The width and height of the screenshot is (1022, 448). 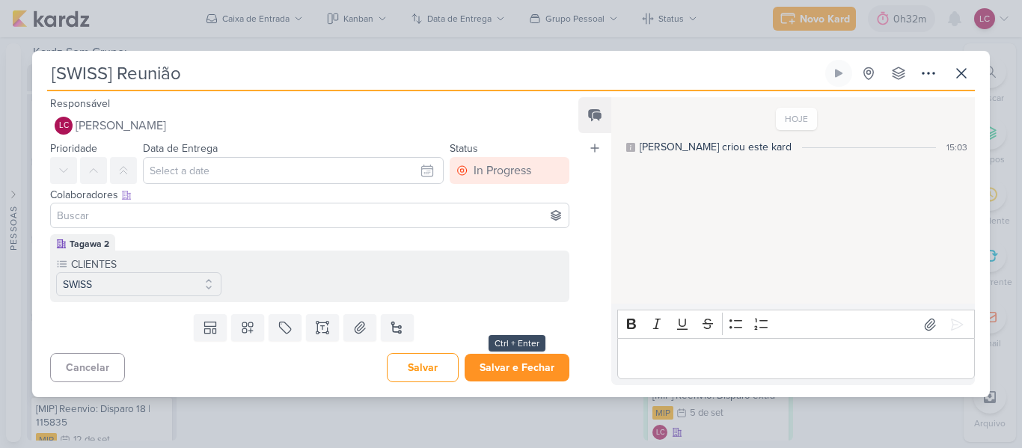 I want to click on div: Editor toolbar, so click(x=796, y=324).